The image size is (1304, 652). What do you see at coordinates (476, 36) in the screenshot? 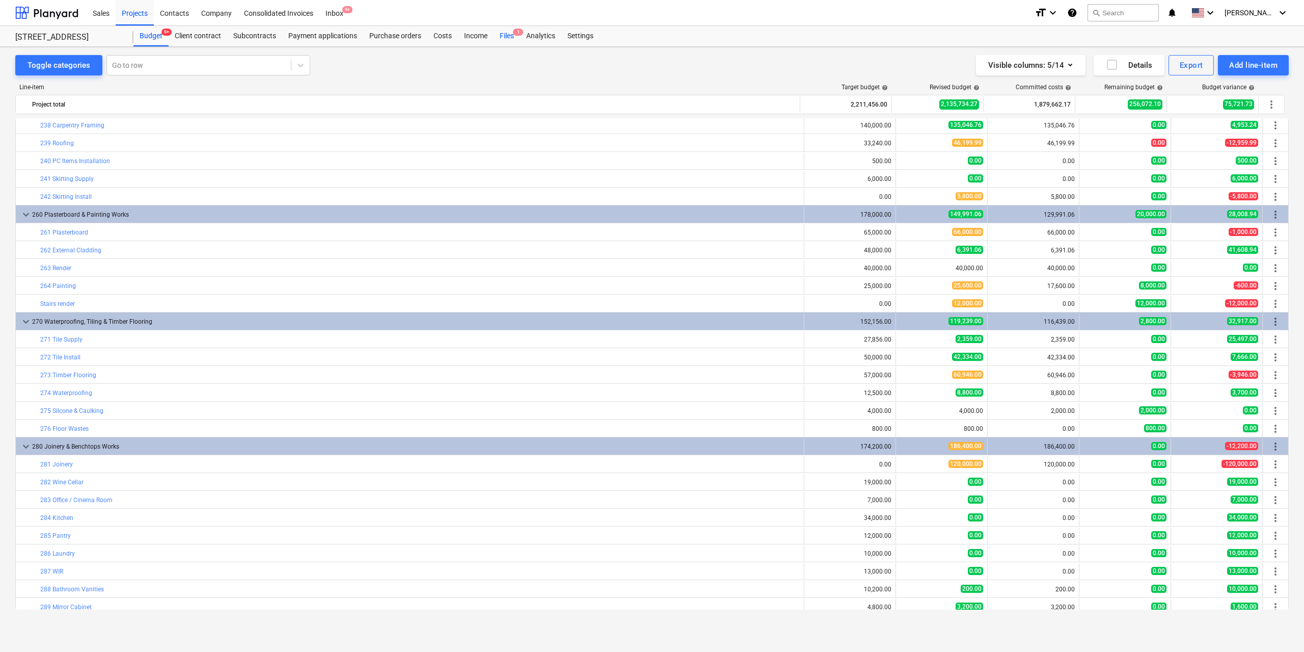
I see `a: Income` at bounding box center [476, 36].